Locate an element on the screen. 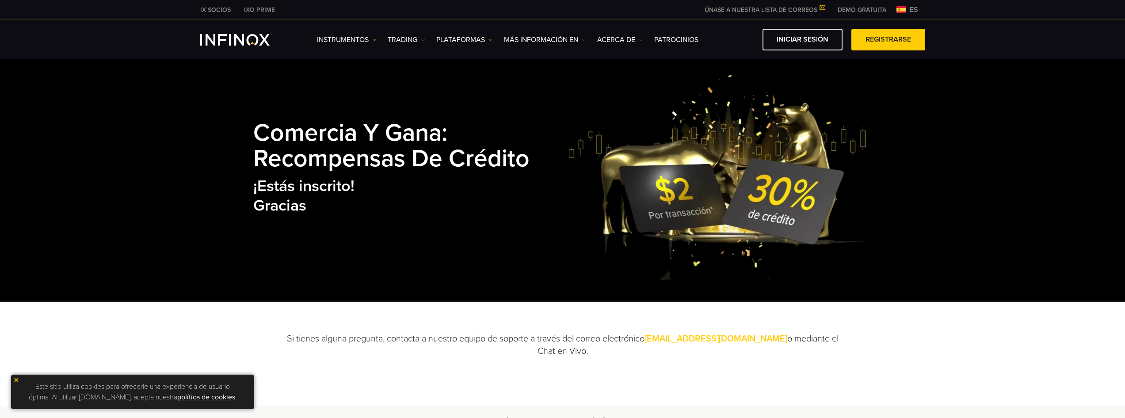 The height and width of the screenshot is (418, 1125). img: yellow close icon is located at coordinates (16, 380).